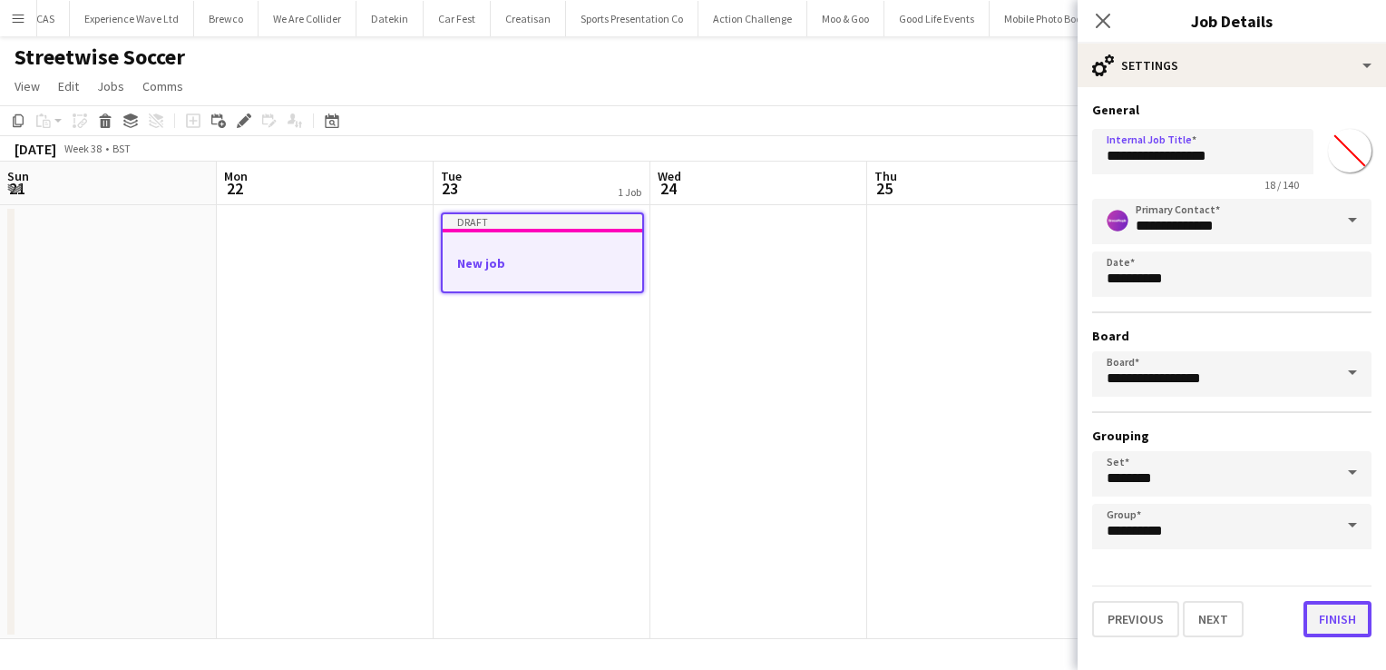  What do you see at coordinates (122, 148) in the screenshot?
I see `div: BST` at bounding box center [122, 148].